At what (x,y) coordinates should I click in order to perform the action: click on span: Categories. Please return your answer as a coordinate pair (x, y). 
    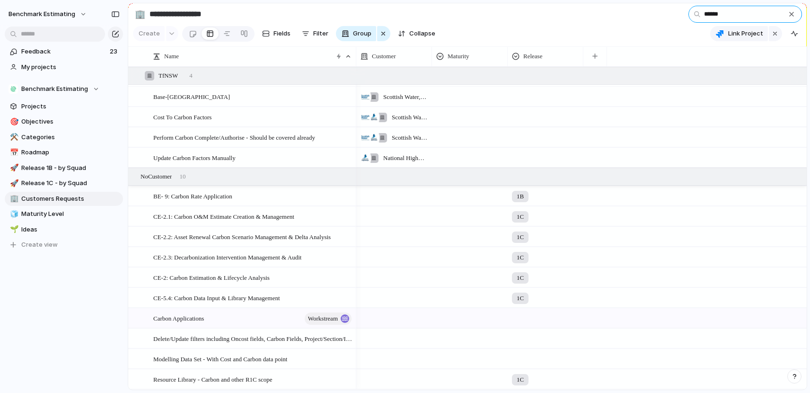
    Looking at the image, I should click on (70, 137).